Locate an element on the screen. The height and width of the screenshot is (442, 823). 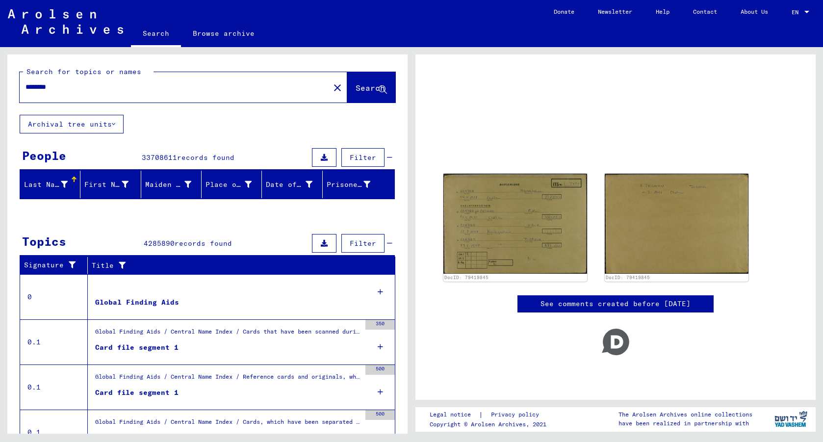
mat-icon: close is located at coordinates (338, 88).